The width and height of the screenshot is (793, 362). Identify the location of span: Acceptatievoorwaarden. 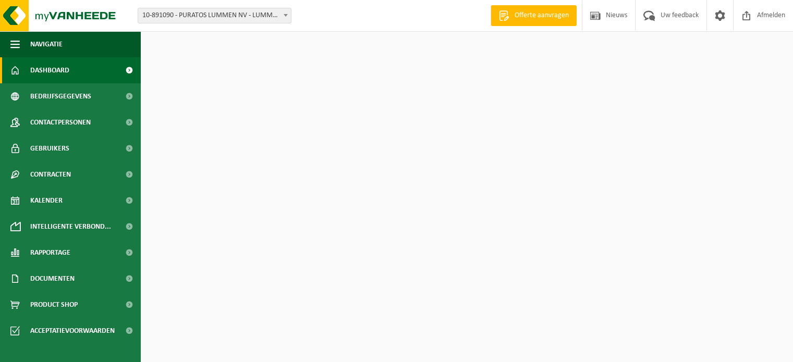
(72, 331).